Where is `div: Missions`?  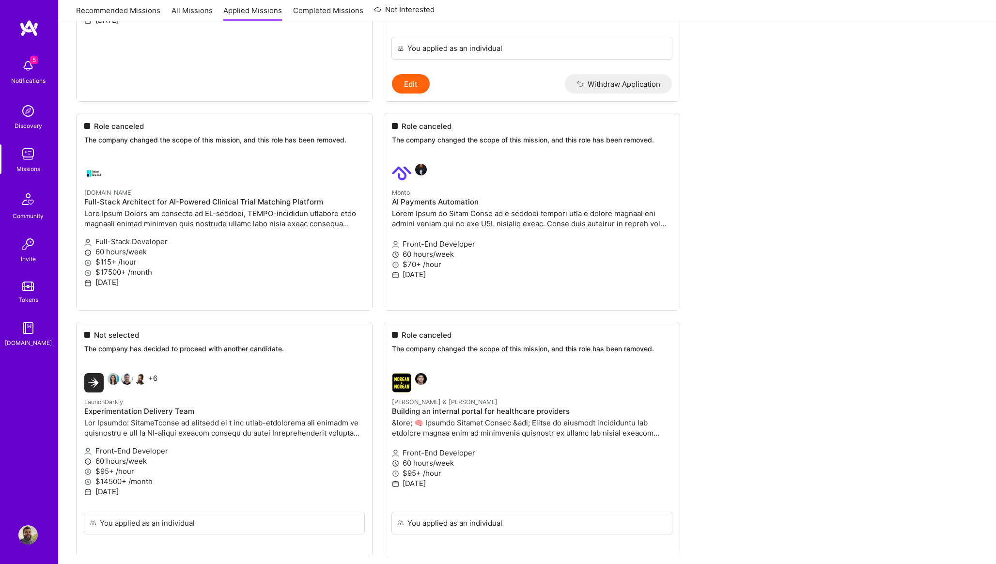
div: Missions is located at coordinates (28, 169).